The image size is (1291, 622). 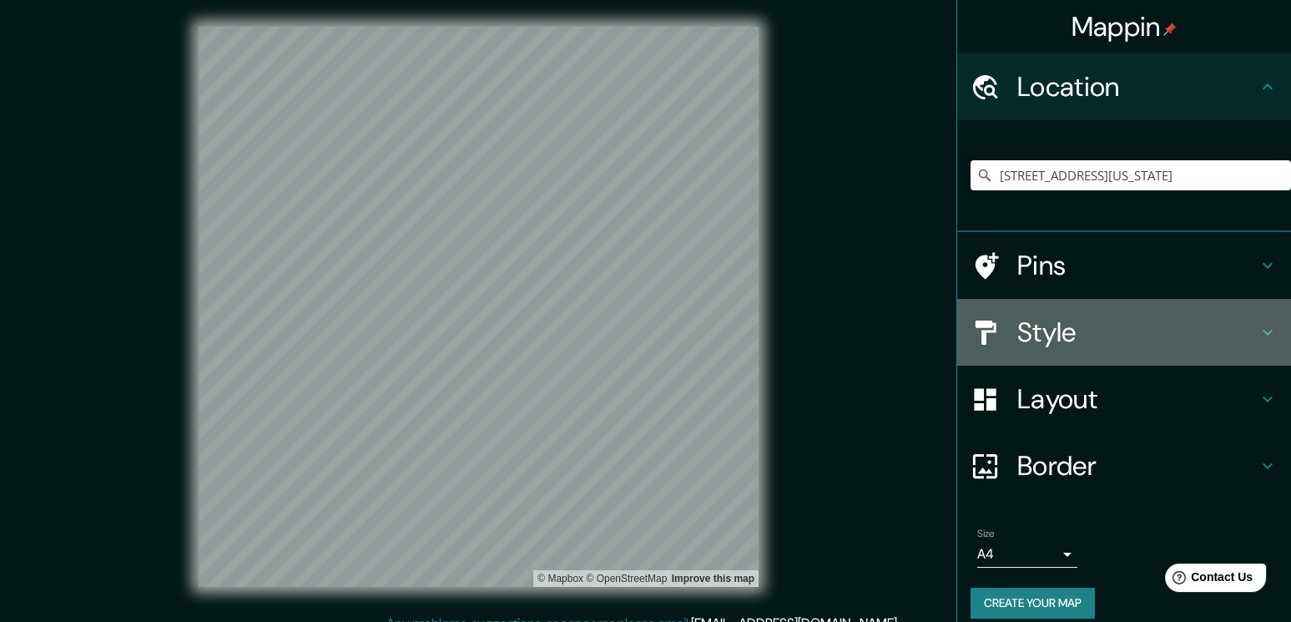 I want to click on input: Pick your city or area, so click(x=1131, y=175).